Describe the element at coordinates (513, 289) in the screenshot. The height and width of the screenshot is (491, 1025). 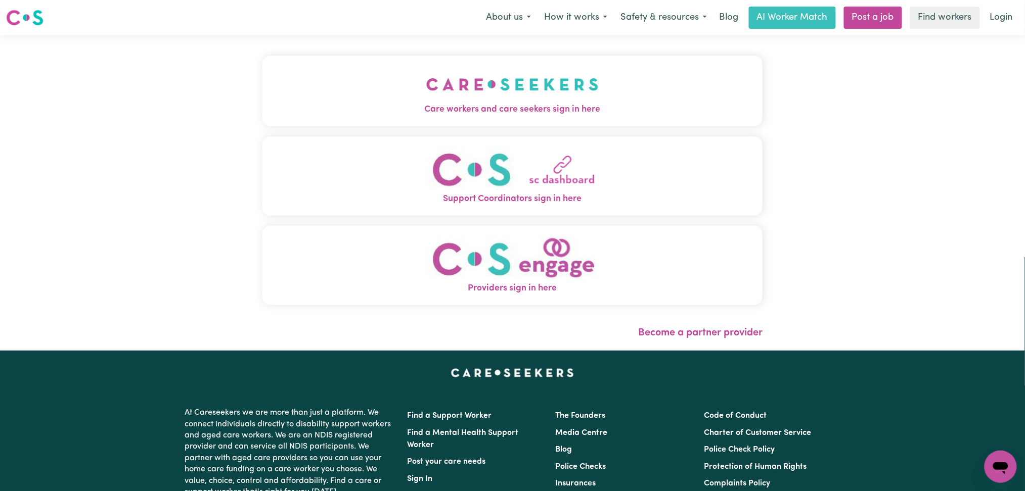
I see `span: Providers sign in here` at that location.